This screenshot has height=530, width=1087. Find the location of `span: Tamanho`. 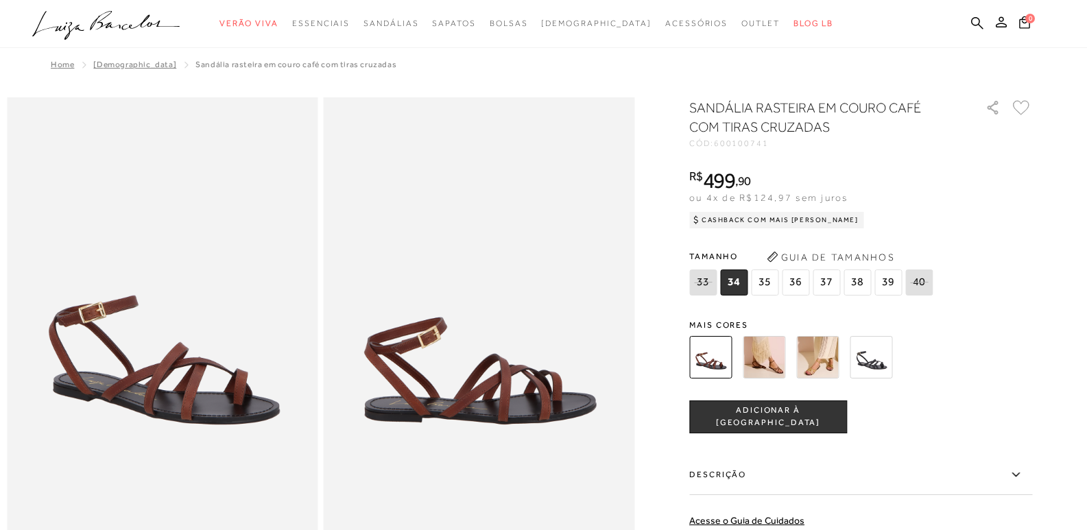

span: Tamanho is located at coordinates (813, 257).